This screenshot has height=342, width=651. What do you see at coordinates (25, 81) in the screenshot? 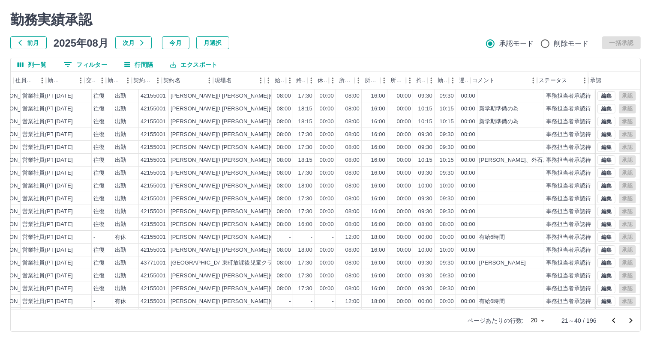
I see `div: 社員区分` at bounding box center [25, 81].